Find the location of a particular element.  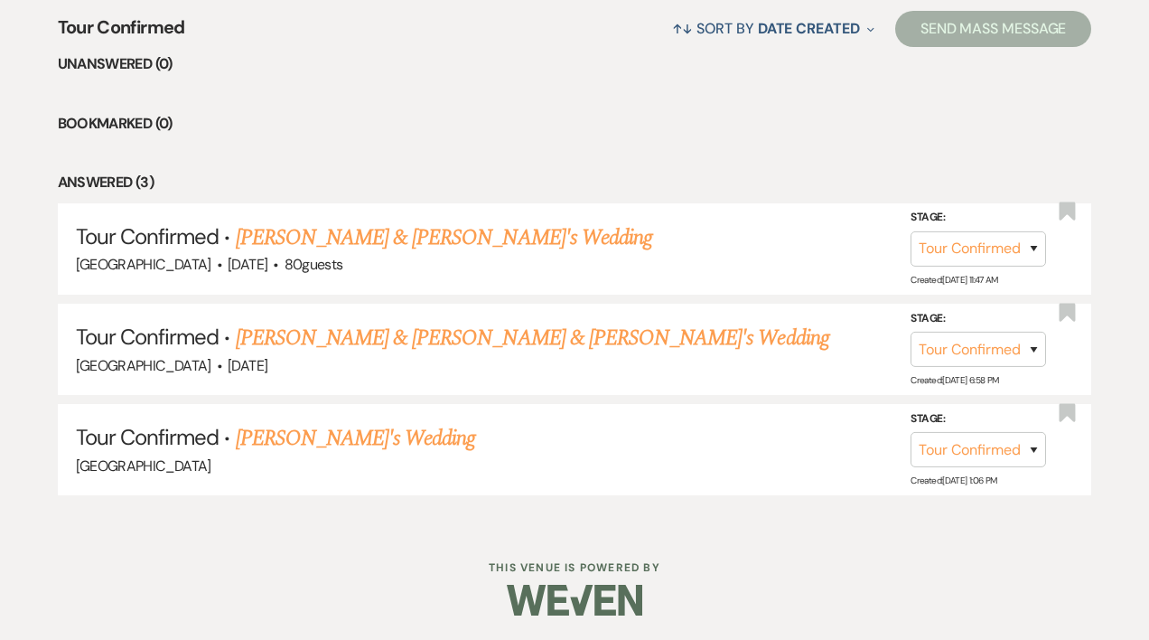

li: Answered (3) is located at coordinates (575, 182).